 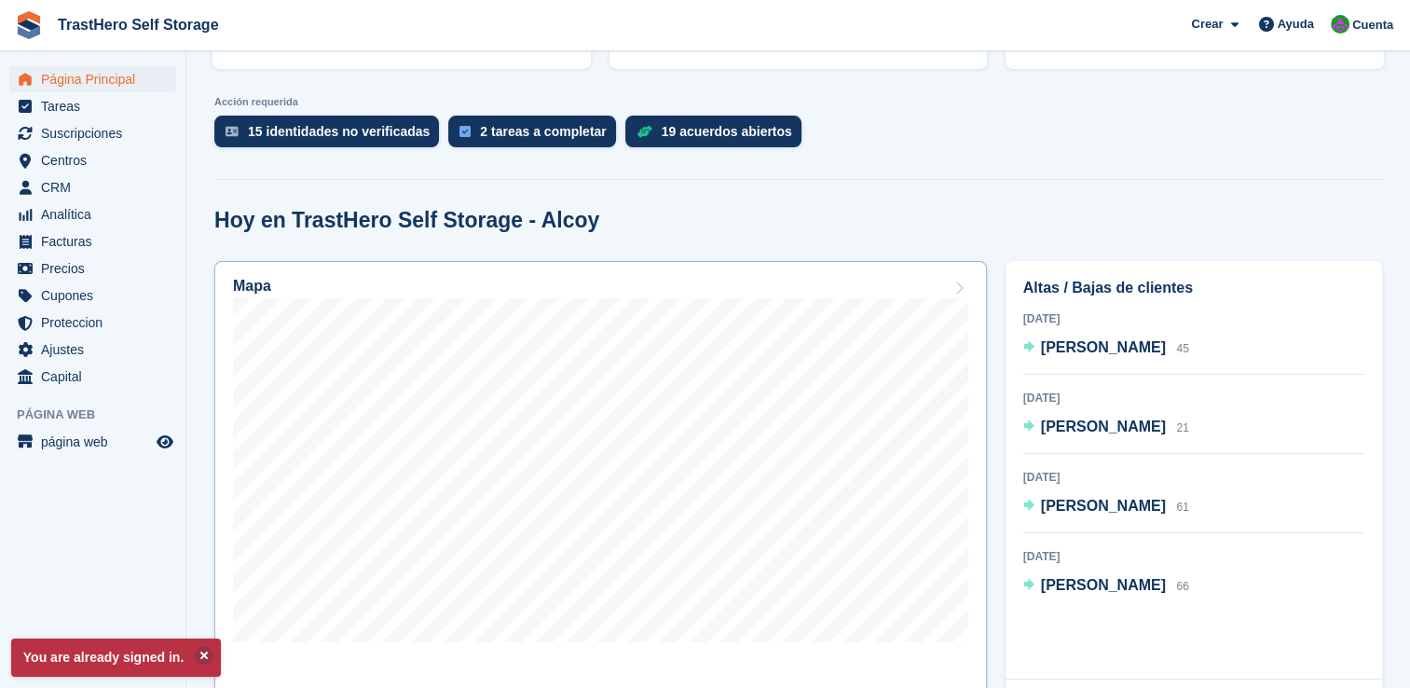 What do you see at coordinates (465, 131) in the screenshot?
I see `img: task-75834270c22a3079a89374b754ae025e5fb1db73e45f91037f5363f120a921f8.svg` at bounding box center [465, 131].